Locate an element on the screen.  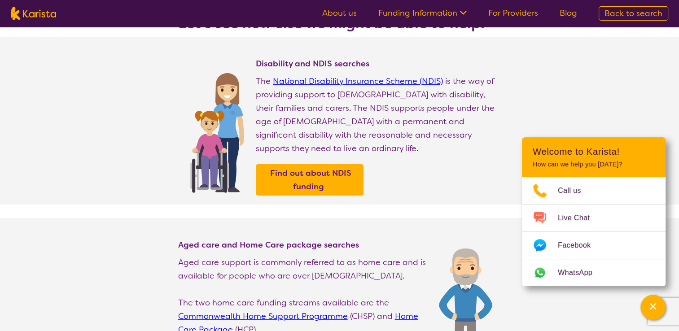
a: Find out about NDIS funding is located at coordinates (310, 180).